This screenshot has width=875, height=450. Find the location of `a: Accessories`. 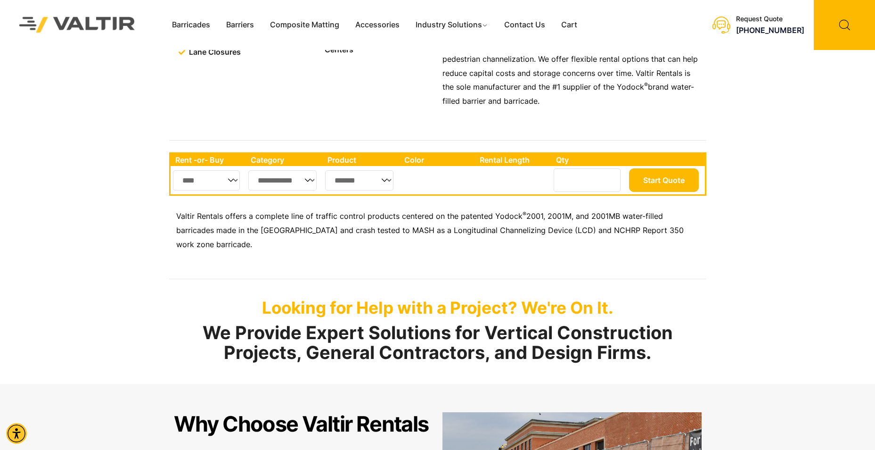

a: Accessories is located at coordinates (378, 25).